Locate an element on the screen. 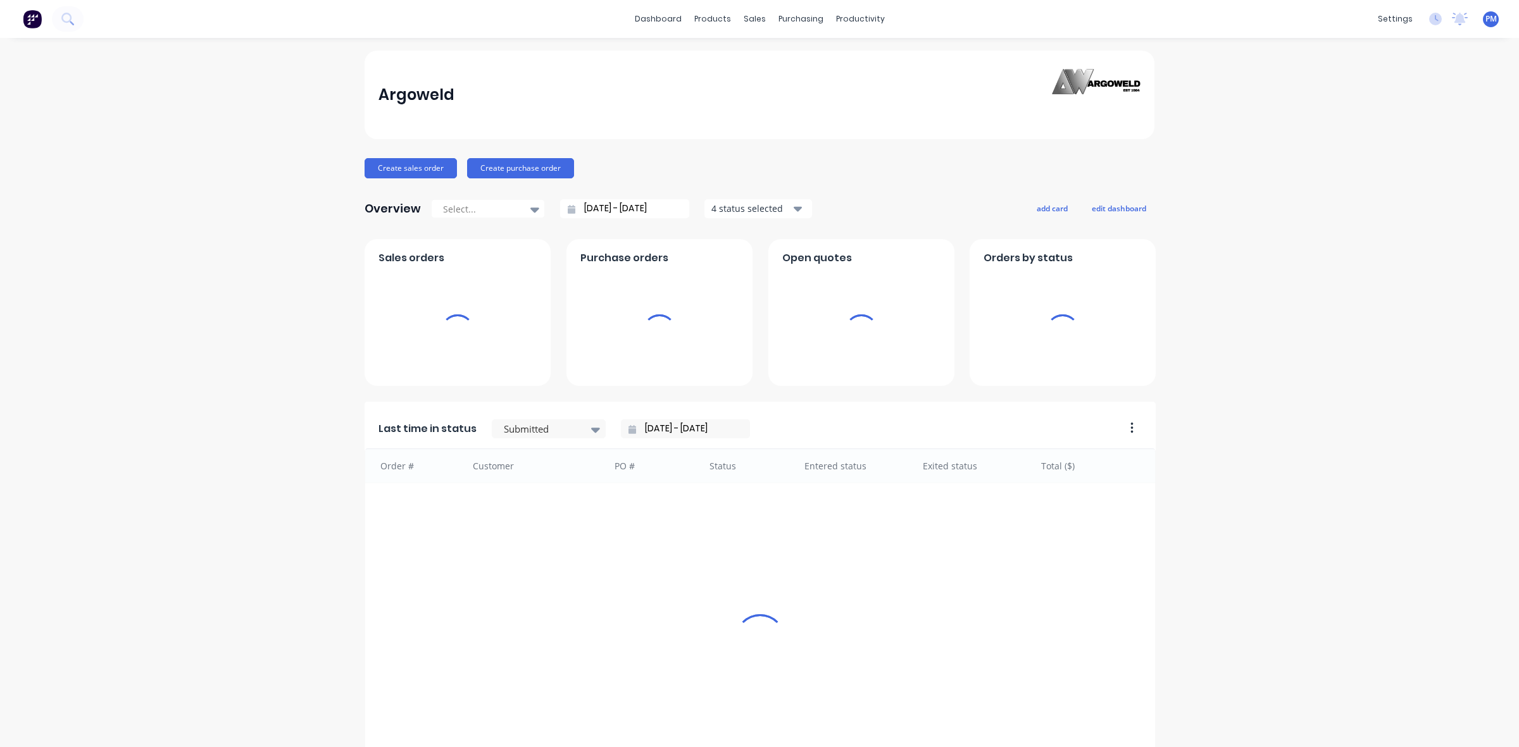 The width and height of the screenshot is (1519, 747). span: Open quotes is located at coordinates (817, 258).